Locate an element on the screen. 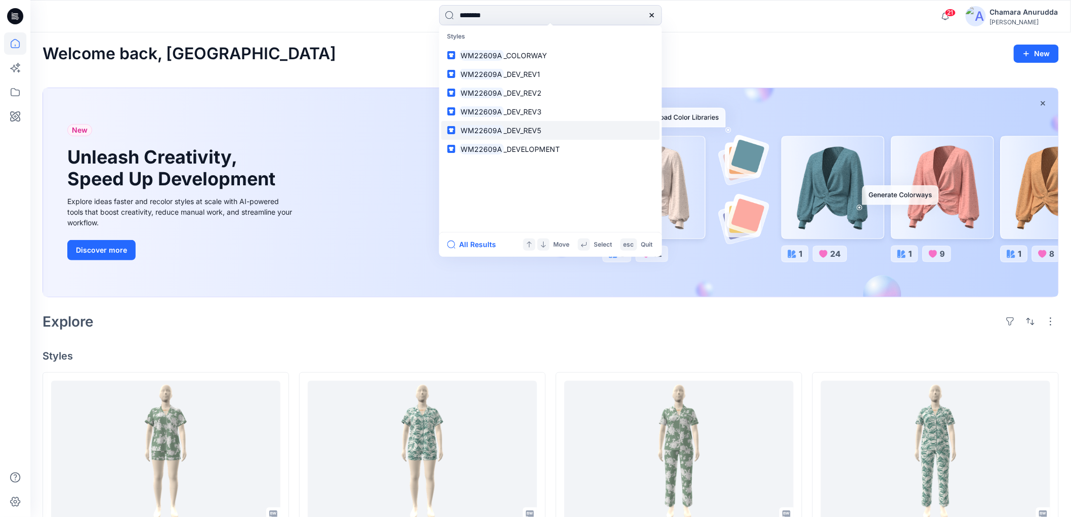 This screenshot has height=517, width=1071. p: Select is located at coordinates (603, 245).